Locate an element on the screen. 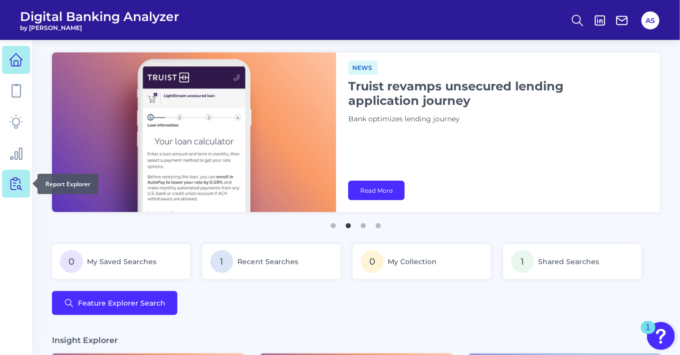 The image size is (680, 355). a: Read More is located at coordinates (376, 190).